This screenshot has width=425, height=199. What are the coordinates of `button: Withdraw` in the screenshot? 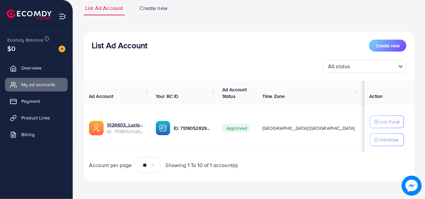 It's located at (386, 140).